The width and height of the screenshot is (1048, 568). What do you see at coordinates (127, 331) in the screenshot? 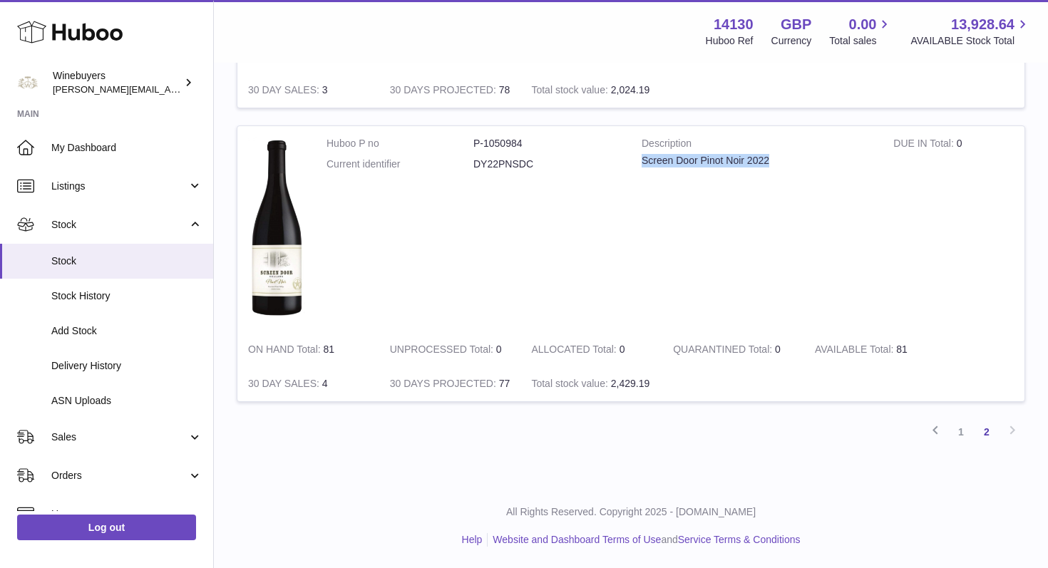
I see `span: Add Stock` at bounding box center [127, 331].